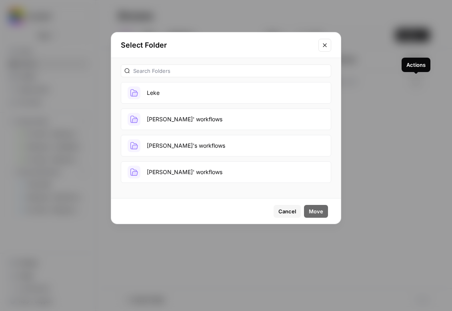 This screenshot has width=452, height=311. Describe the element at coordinates (316, 211) in the screenshot. I see `button: Move` at that location.